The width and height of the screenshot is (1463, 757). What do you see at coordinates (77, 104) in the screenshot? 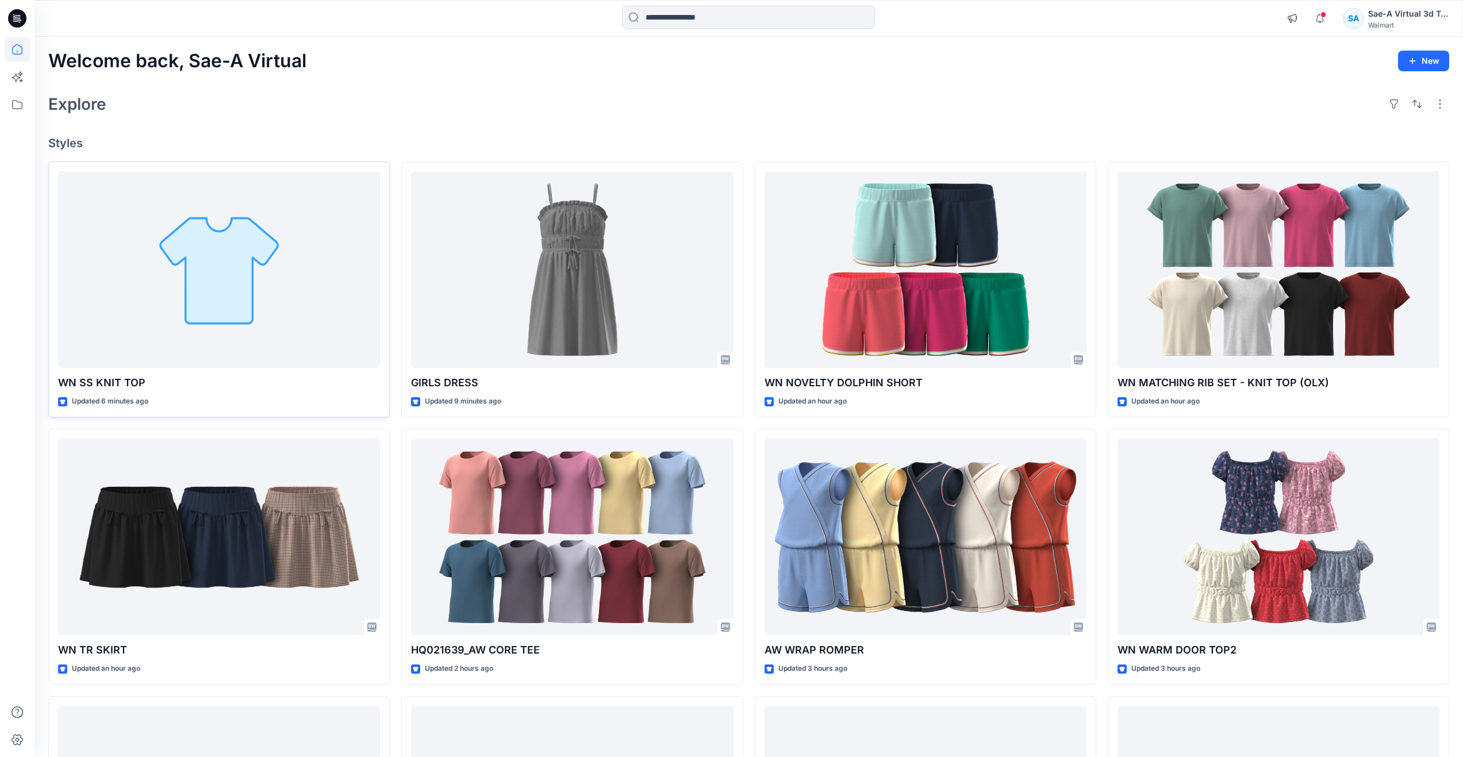
I see `h2: Explore` at bounding box center [77, 104].